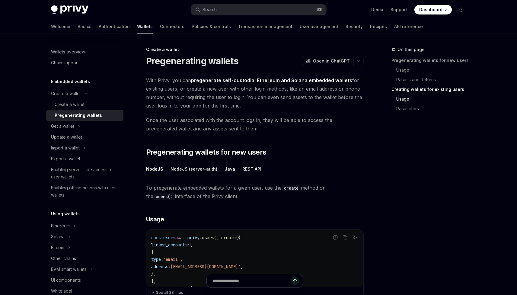 This screenshot has width=517, height=295. Describe the element at coordinates (114, 27) in the screenshot. I see `a: Authentication` at that location.